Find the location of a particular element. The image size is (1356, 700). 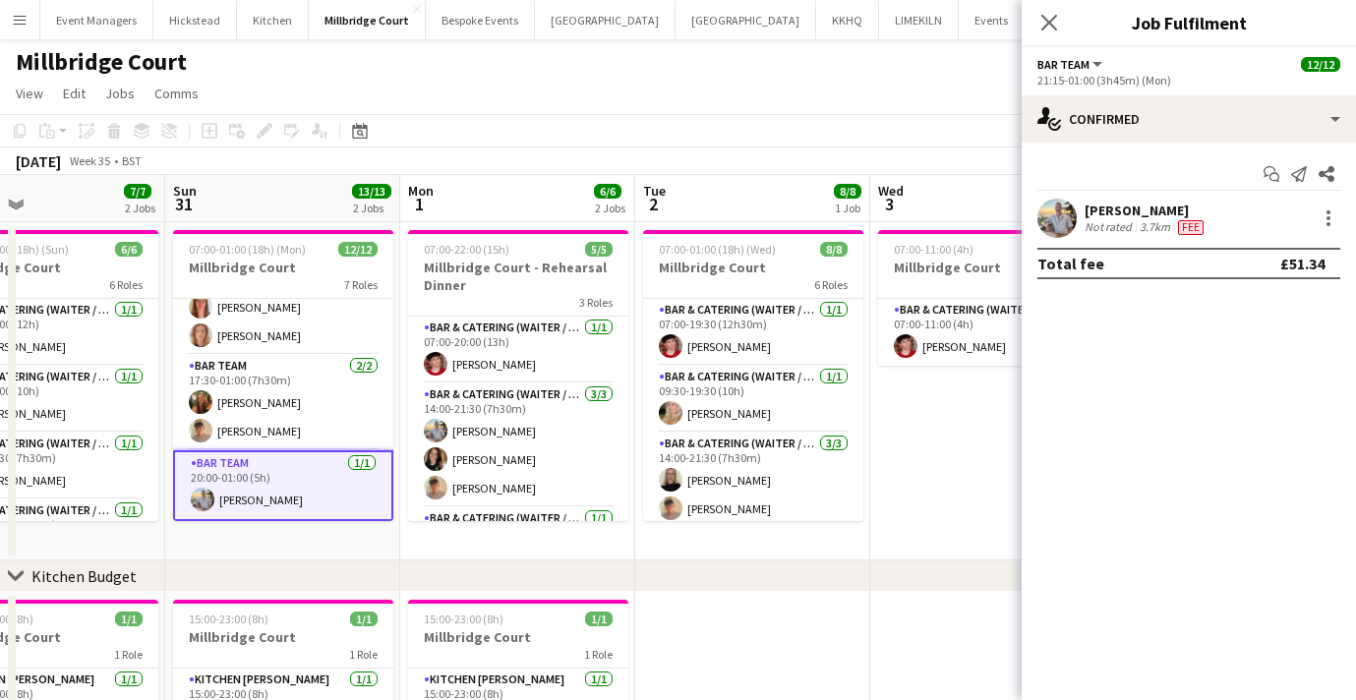

button: Bespoke Events is located at coordinates (480, 20).